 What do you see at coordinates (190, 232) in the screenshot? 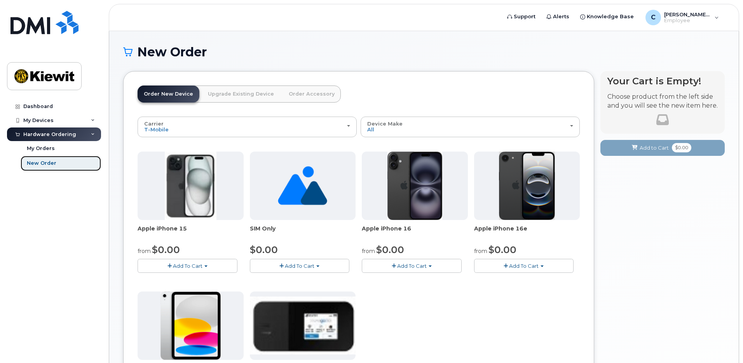
I see `div: Apple iPhone 15` at bounding box center [190, 232].